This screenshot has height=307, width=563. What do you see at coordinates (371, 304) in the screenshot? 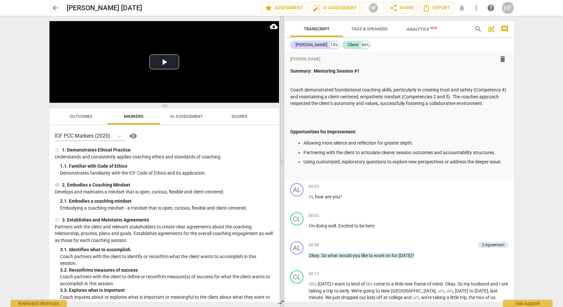
I see `span: niece` at bounding box center [371, 304].